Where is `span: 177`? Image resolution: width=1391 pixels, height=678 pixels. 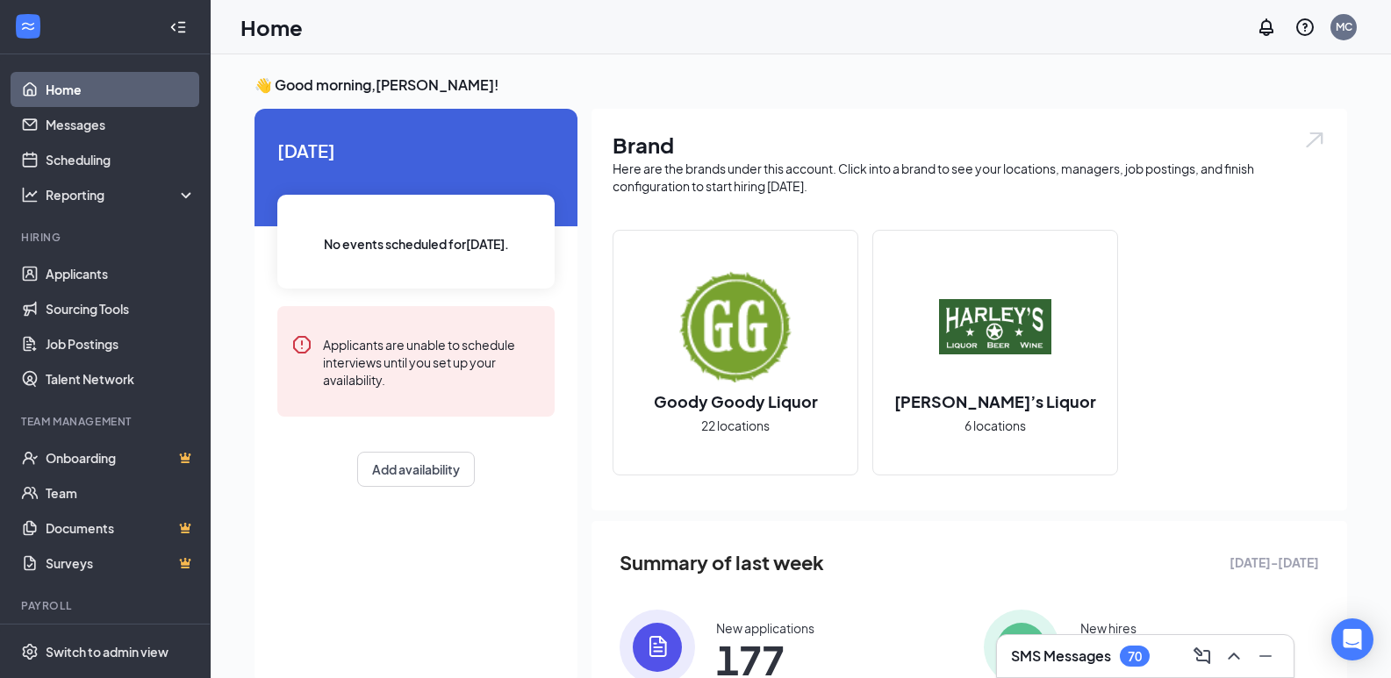 span: 177 is located at coordinates (765, 660).